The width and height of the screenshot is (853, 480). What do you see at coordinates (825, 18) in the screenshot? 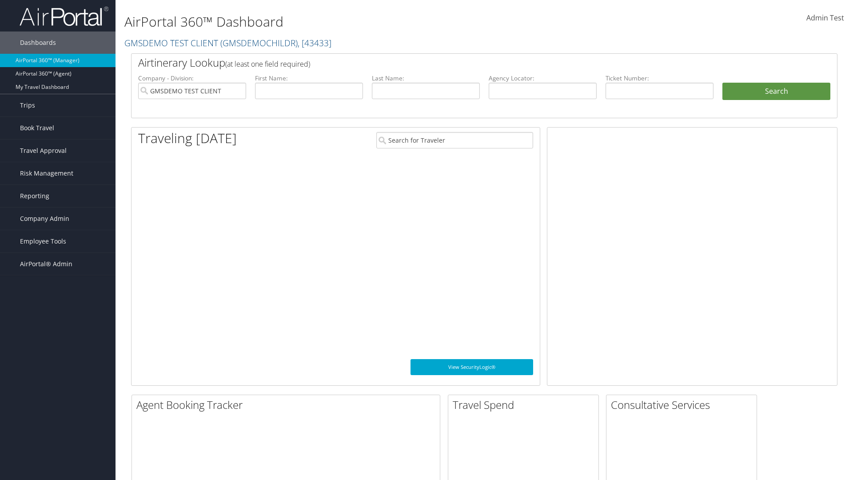
I see `span: Admin Test` at bounding box center [825, 18].